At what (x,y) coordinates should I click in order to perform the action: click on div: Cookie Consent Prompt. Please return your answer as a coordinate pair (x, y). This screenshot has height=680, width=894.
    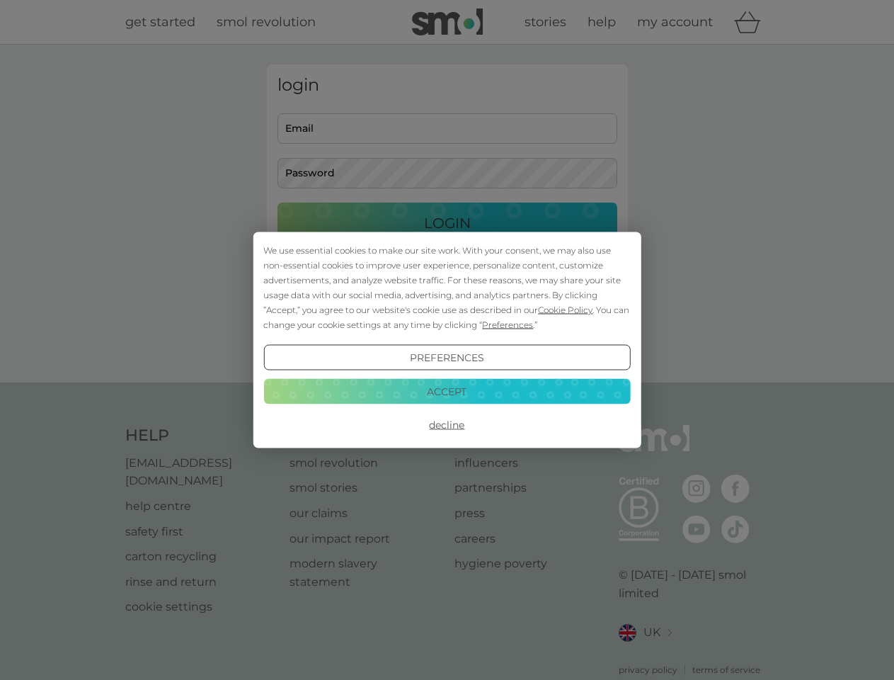
    Looking at the image, I should click on (447, 340).